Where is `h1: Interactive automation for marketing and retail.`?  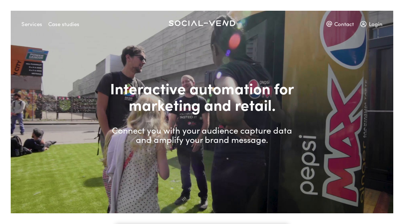
h1: Interactive automation for marketing and retail. is located at coordinates (202, 96).